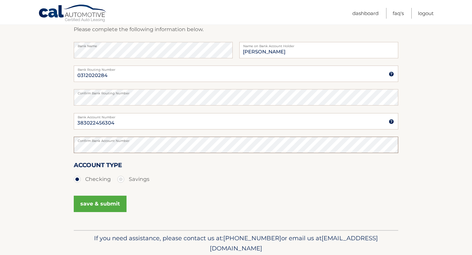 This screenshot has width=472, height=255. What do you see at coordinates (236, 68) in the screenshot?
I see `label: Bank Routing Number` at bounding box center [236, 68].